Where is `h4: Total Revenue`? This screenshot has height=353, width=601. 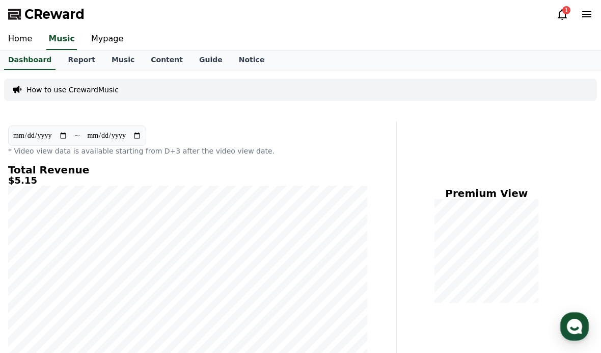 h4: Total Revenue is located at coordinates (188, 170).